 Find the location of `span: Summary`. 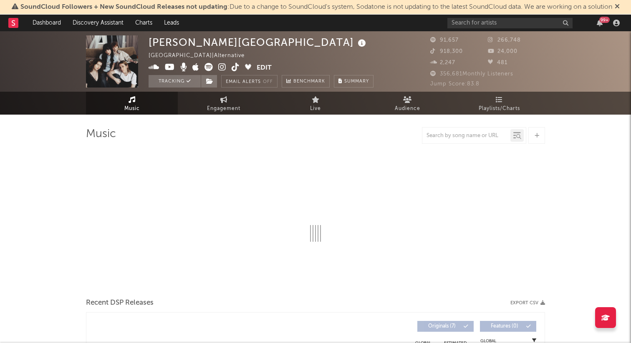

span: Summary is located at coordinates (356, 81).